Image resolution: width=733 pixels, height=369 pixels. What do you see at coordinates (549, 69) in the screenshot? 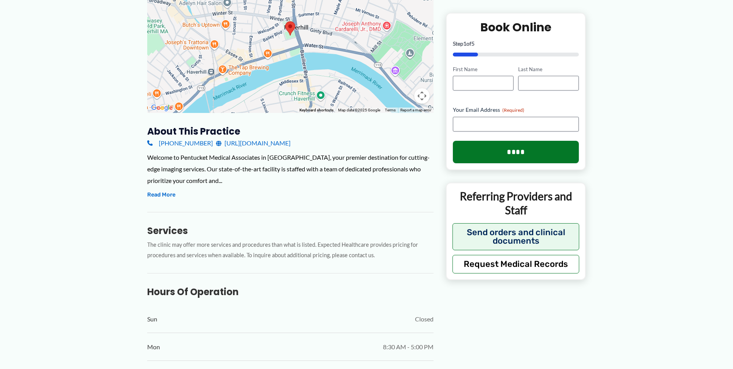
I see `label: Last Name` at bounding box center [549, 69].